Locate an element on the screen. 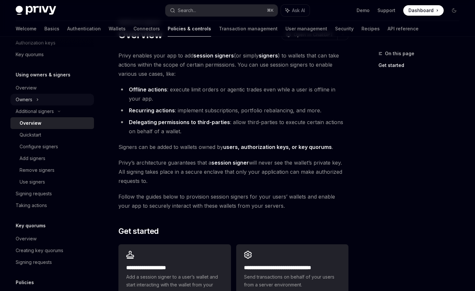 The width and height of the screenshot is (475, 291). a: Connectors is located at coordinates (147, 29).